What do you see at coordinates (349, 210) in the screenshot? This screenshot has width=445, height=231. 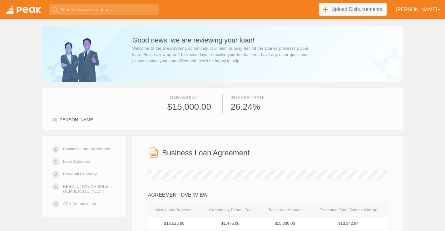 I see `th: Estimated Total Finance Charge` at bounding box center [349, 210].